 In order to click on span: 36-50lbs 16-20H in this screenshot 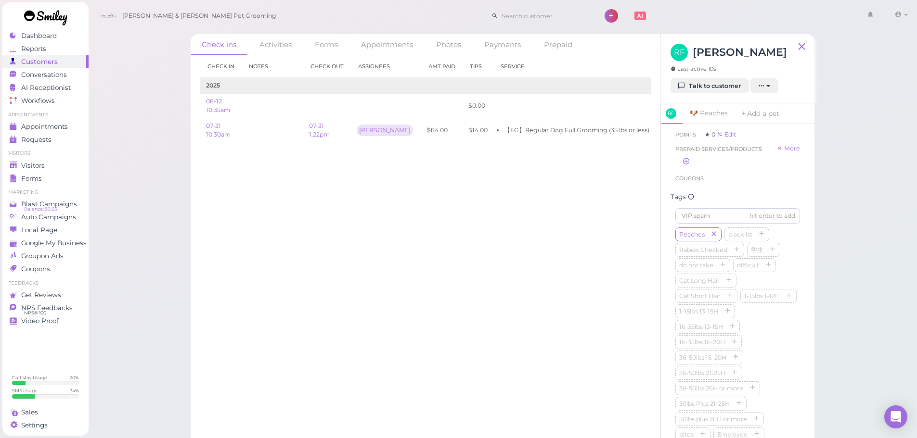, I will do `click(703, 358)`.